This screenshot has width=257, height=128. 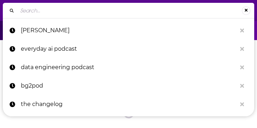 What do you see at coordinates (129, 30) in the screenshot?
I see `p: rich demuro` at bounding box center [129, 30].